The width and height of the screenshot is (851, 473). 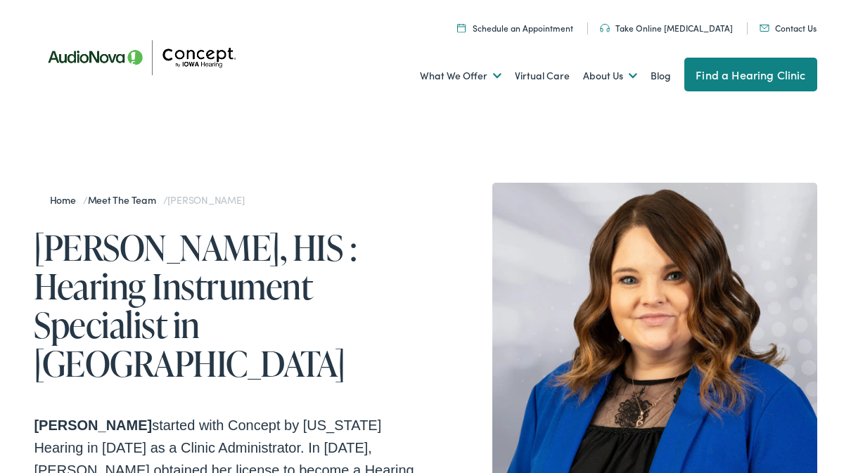 What do you see at coordinates (542, 76) in the screenshot?
I see `a: Virtual Care` at bounding box center [542, 76].